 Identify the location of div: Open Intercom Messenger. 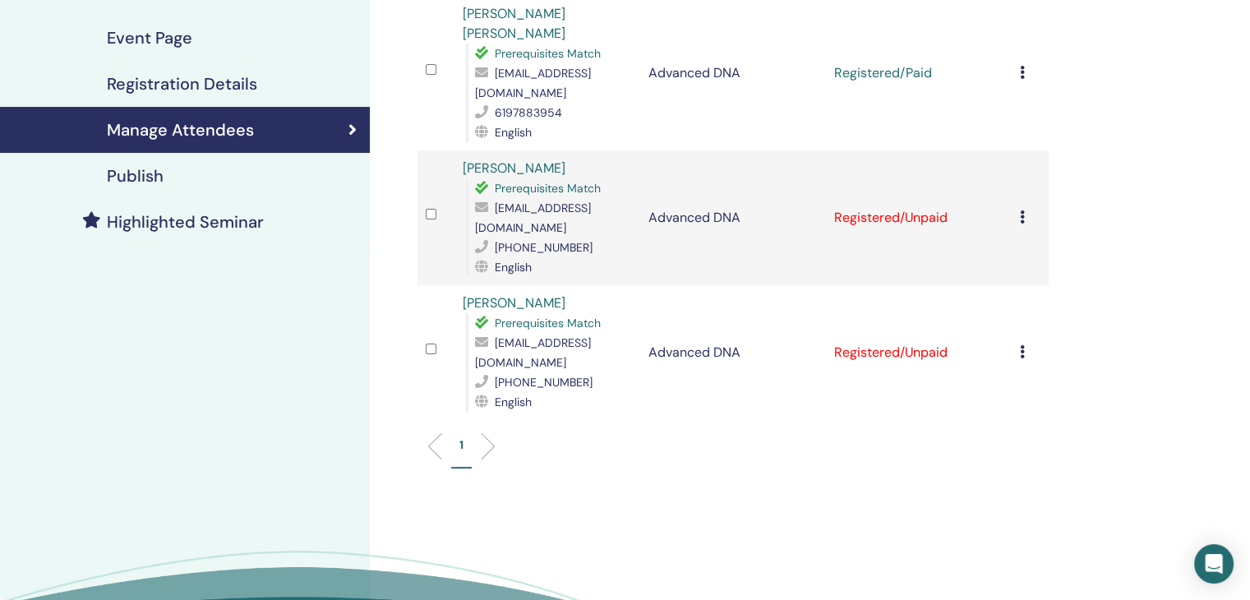
(1214, 564).